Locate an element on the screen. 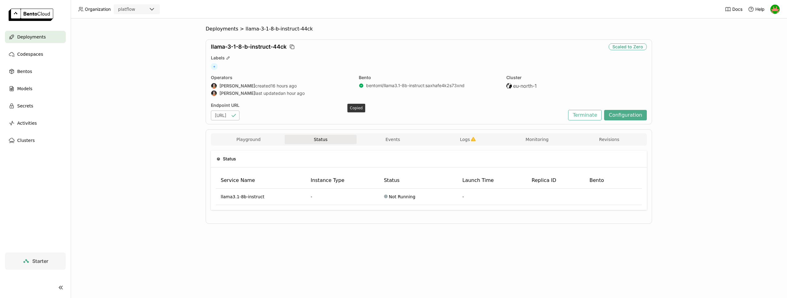 The image size is (787, 298). a: Secrets is located at coordinates (35, 106).